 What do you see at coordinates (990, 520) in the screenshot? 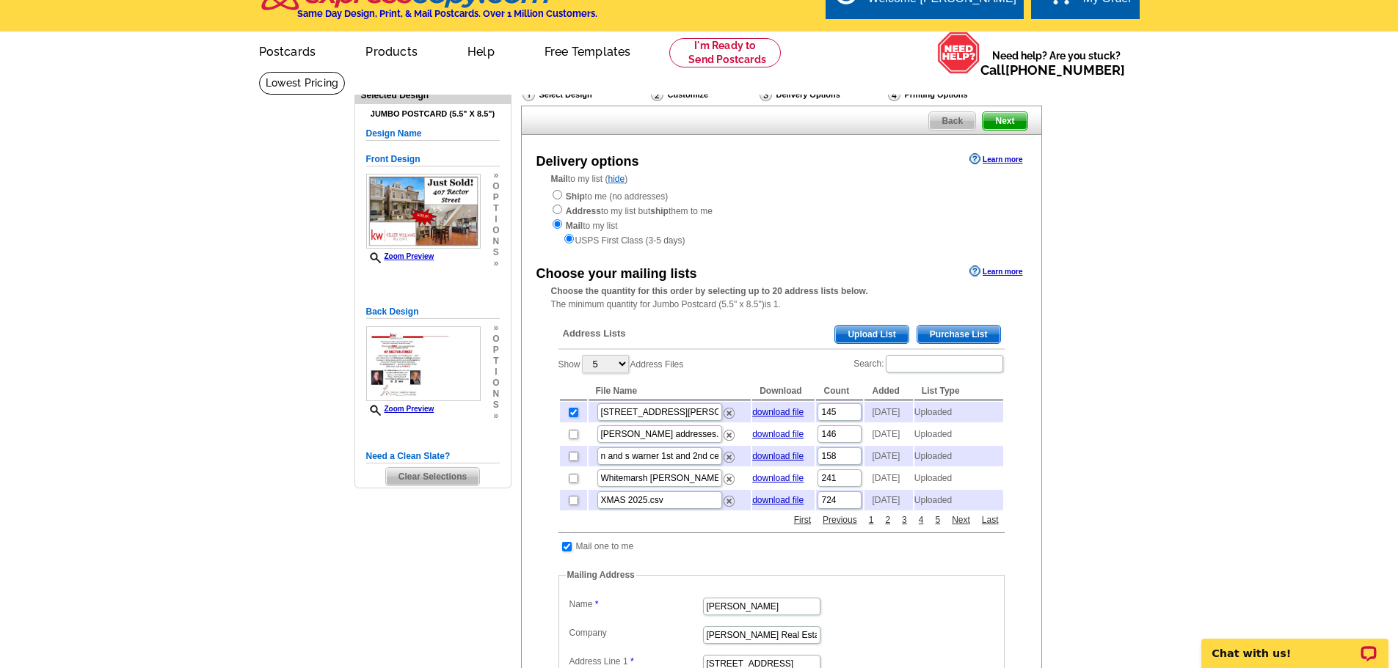
I see `a: Last` at bounding box center [990, 520].